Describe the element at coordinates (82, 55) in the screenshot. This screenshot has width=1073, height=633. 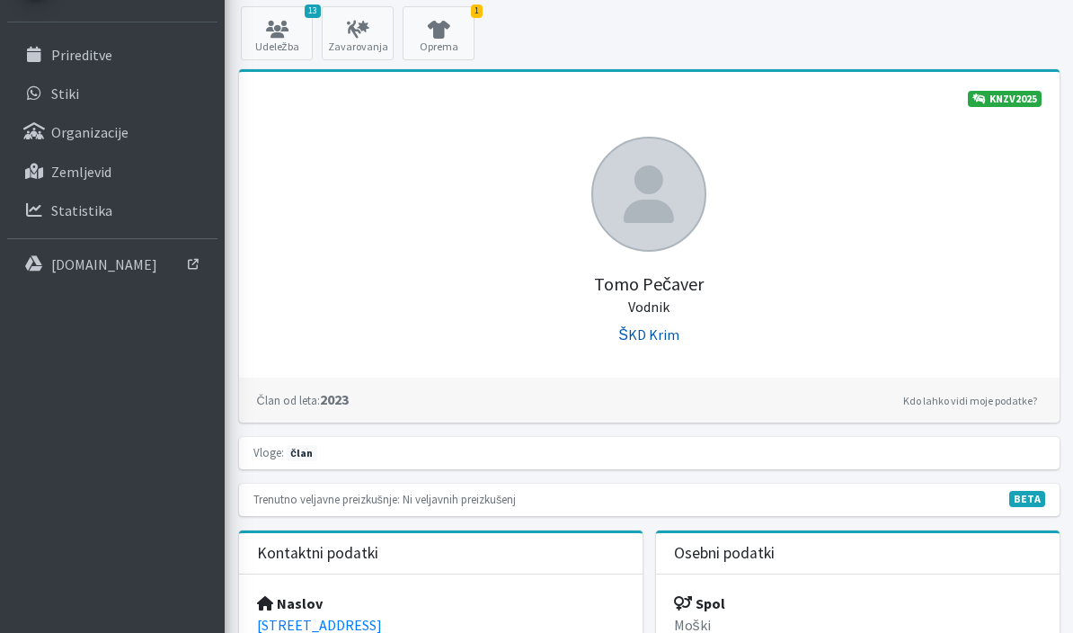
I see `p: Prireditve` at that location.